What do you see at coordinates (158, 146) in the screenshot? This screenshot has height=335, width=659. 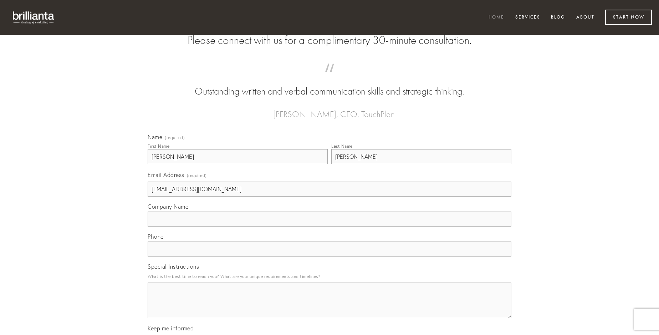 I see `div: First Name` at bounding box center [158, 146].